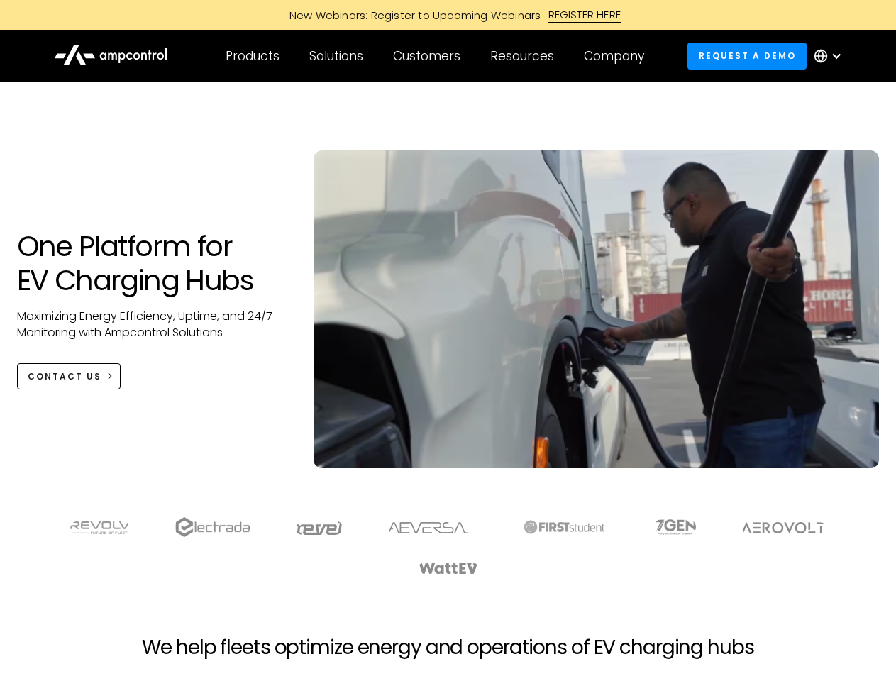  Describe the element at coordinates (585, 15) in the screenshot. I see `div: REGISTER HERE` at that location.